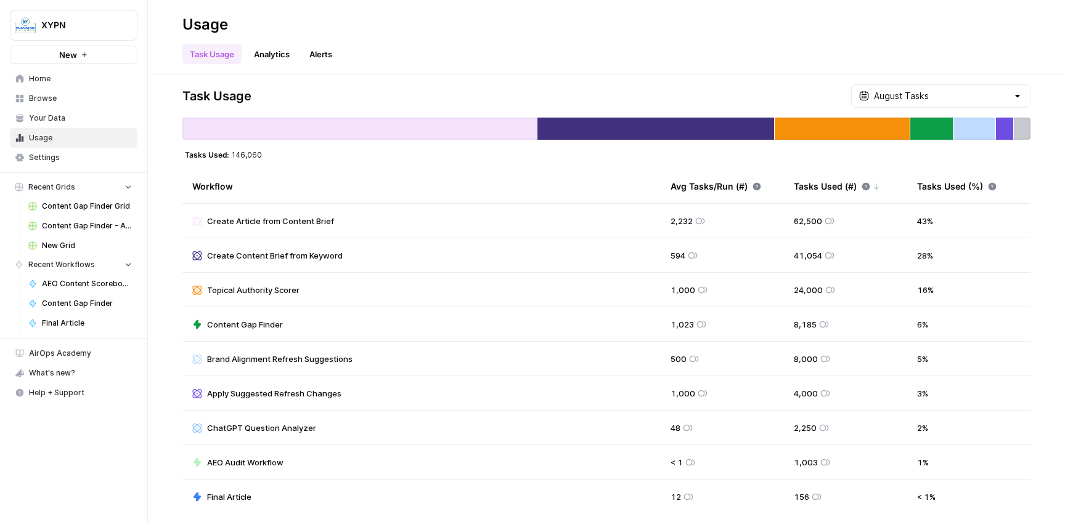  Describe the element at coordinates (80, 79) in the screenshot. I see `span: Home` at that location.